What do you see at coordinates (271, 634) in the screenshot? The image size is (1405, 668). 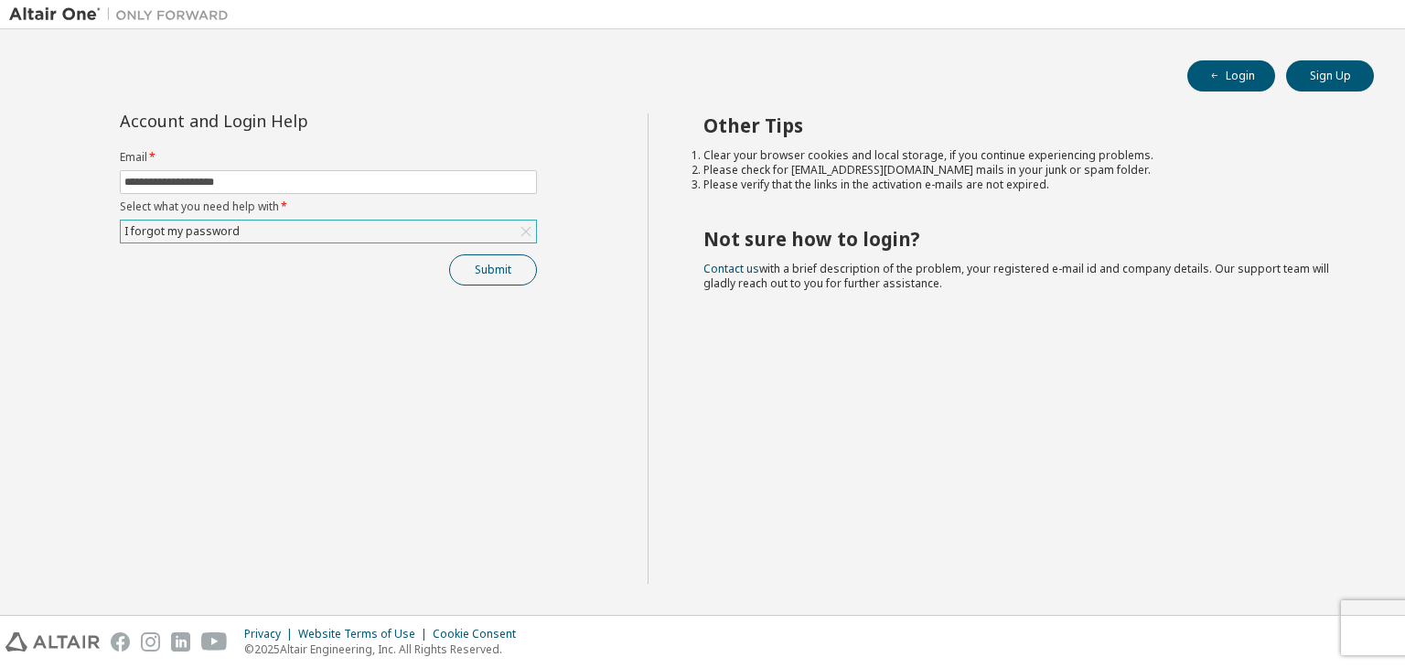 I see `div: Privacy` at bounding box center [271, 634].